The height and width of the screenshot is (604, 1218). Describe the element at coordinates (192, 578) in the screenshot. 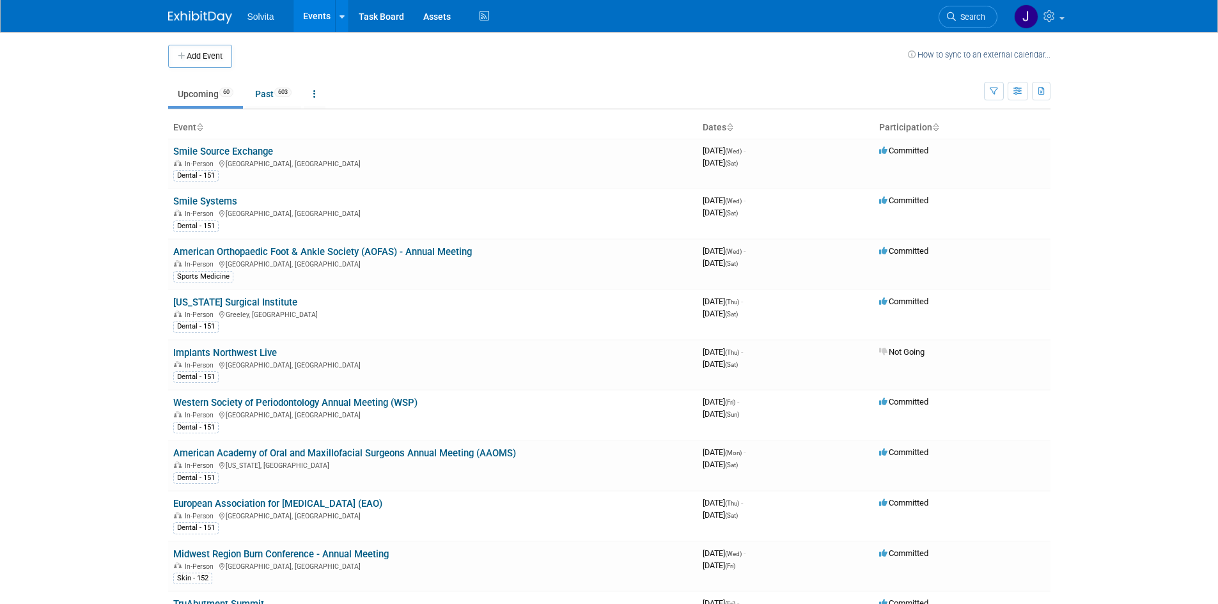

I see `div: Skin - 152` at that location.